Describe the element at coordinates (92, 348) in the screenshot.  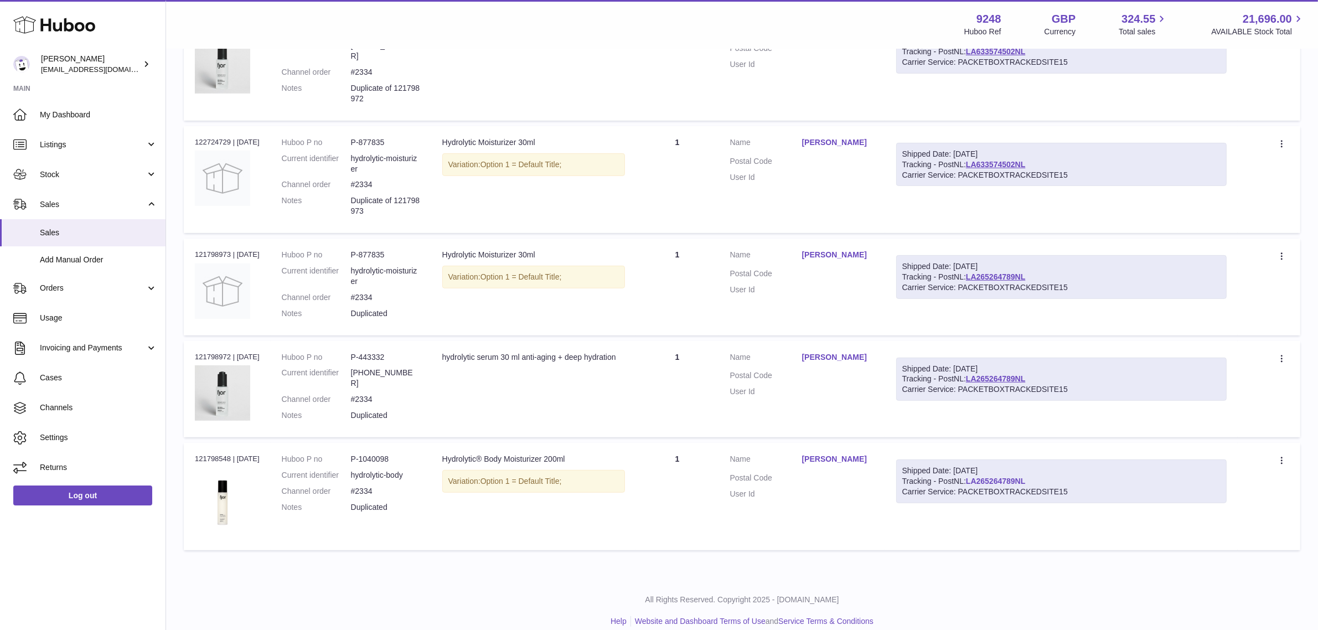
I see `span: Invoicing and Payments` at that location.